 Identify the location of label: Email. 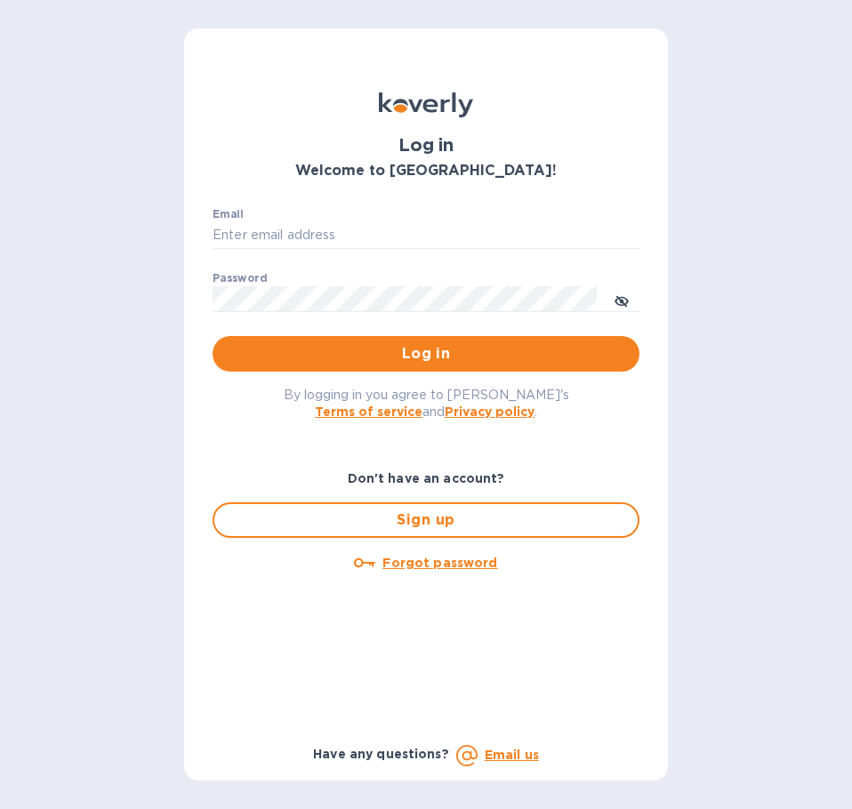
(228, 215).